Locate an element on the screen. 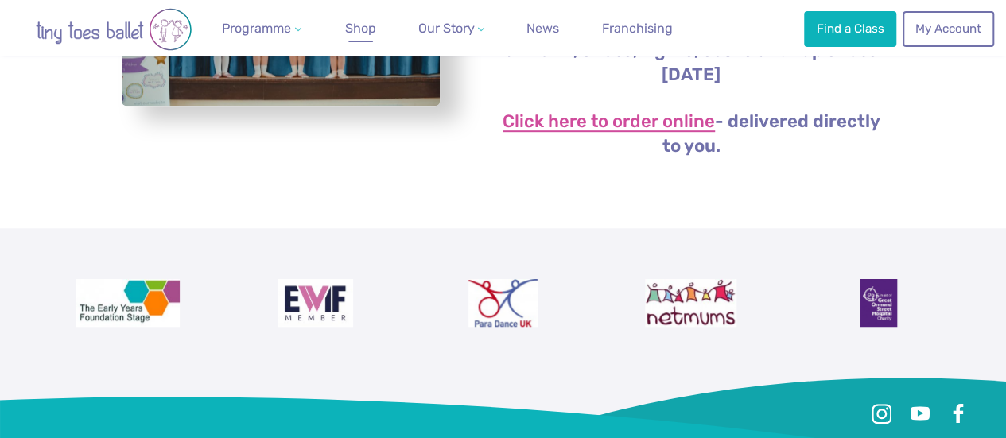 This screenshot has width=1006, height=438. a: News is located at coordinates (542, 29).